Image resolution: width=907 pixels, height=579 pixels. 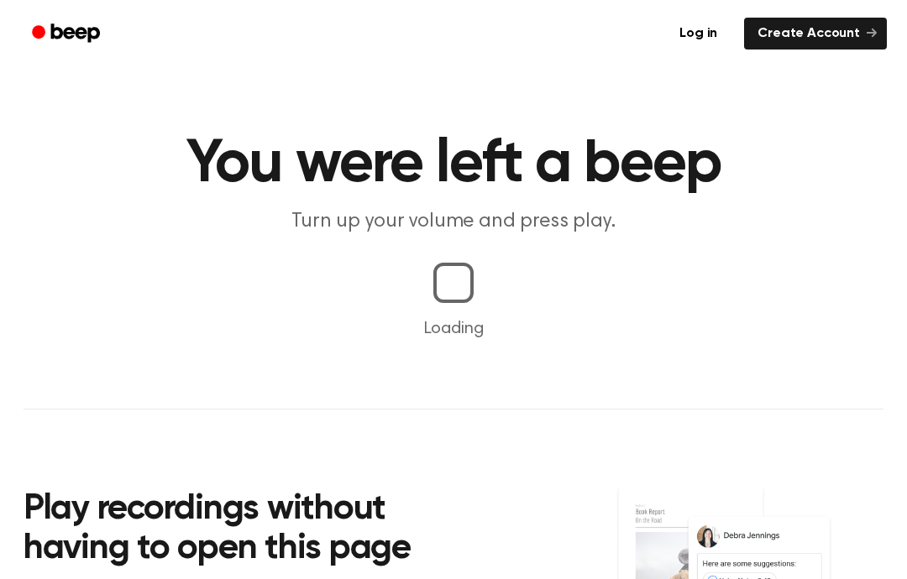 I want to click on p: Turn up your volume and press play., so click(x=453, y=222).